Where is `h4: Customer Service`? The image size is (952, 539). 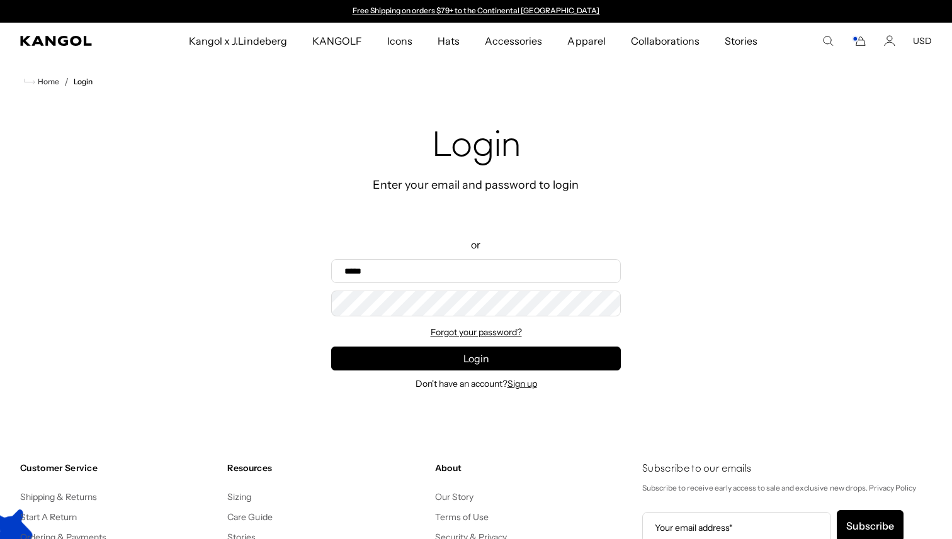 h4: Customer Service is located at coordinates (118, 468).